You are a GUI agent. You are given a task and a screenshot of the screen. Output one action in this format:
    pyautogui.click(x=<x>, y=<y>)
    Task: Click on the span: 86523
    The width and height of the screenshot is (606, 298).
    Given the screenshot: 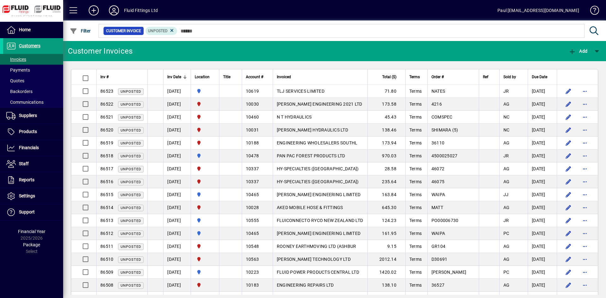 What is the action you would take?
    pyautogui.click(x=107, y=91)
    